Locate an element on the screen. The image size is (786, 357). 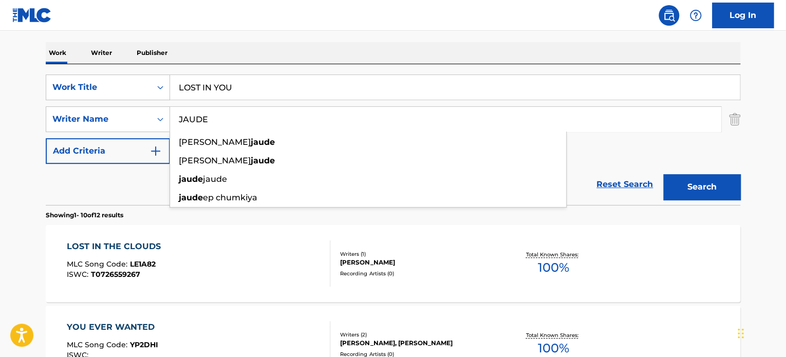
button: Add Criteria is located at coordinates (108, 151).